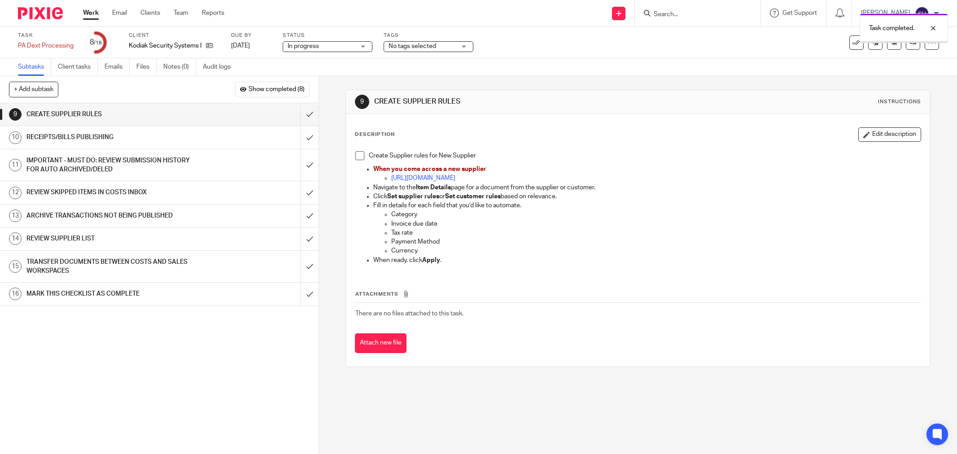 This screenshot has height=454, width=957. I want to click on a: Emails, so click(117, 67).